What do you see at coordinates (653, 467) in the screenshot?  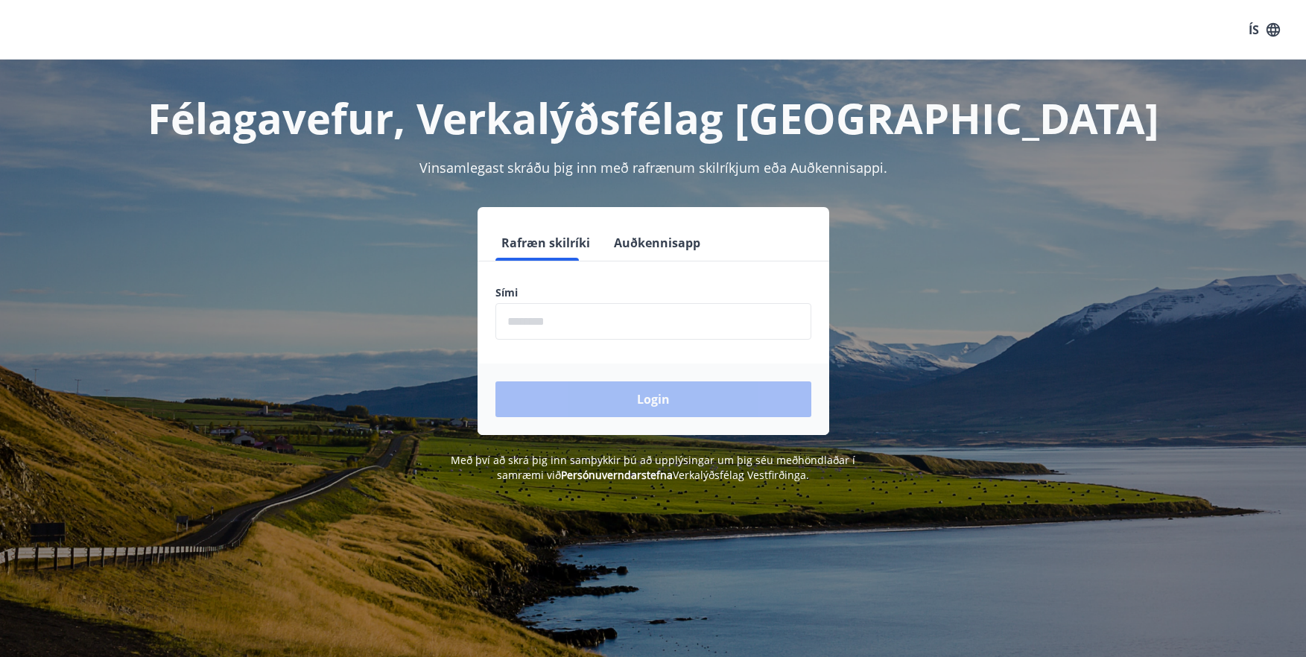 I see `span: Með því að skrá þig inn samþykkir þú að upplýsingar um þig séu meðhöndlaðar í samræmi við Verkalý...` at bounding box center [653, 467].